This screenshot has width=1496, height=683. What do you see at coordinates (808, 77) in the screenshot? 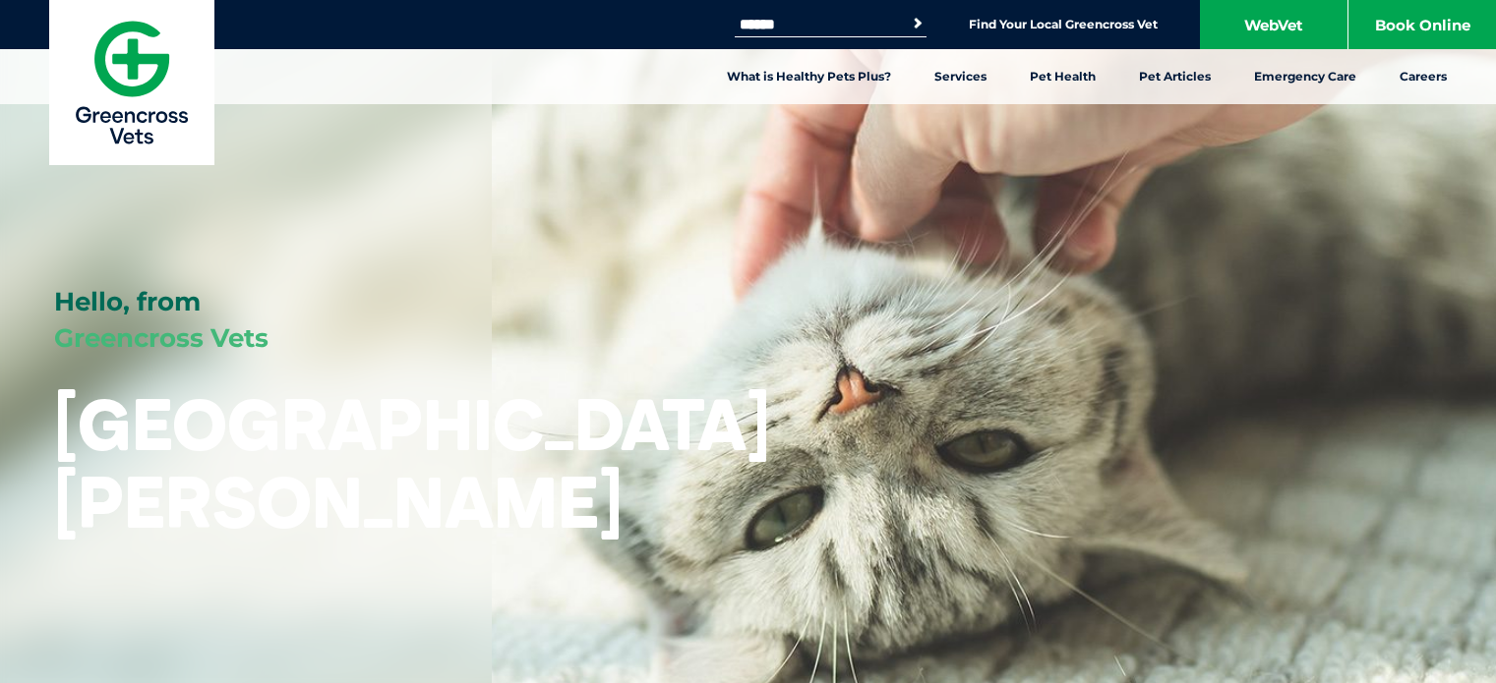
I see `a: What is Healthy Pets Plus?` at bounding box center [808, 77].